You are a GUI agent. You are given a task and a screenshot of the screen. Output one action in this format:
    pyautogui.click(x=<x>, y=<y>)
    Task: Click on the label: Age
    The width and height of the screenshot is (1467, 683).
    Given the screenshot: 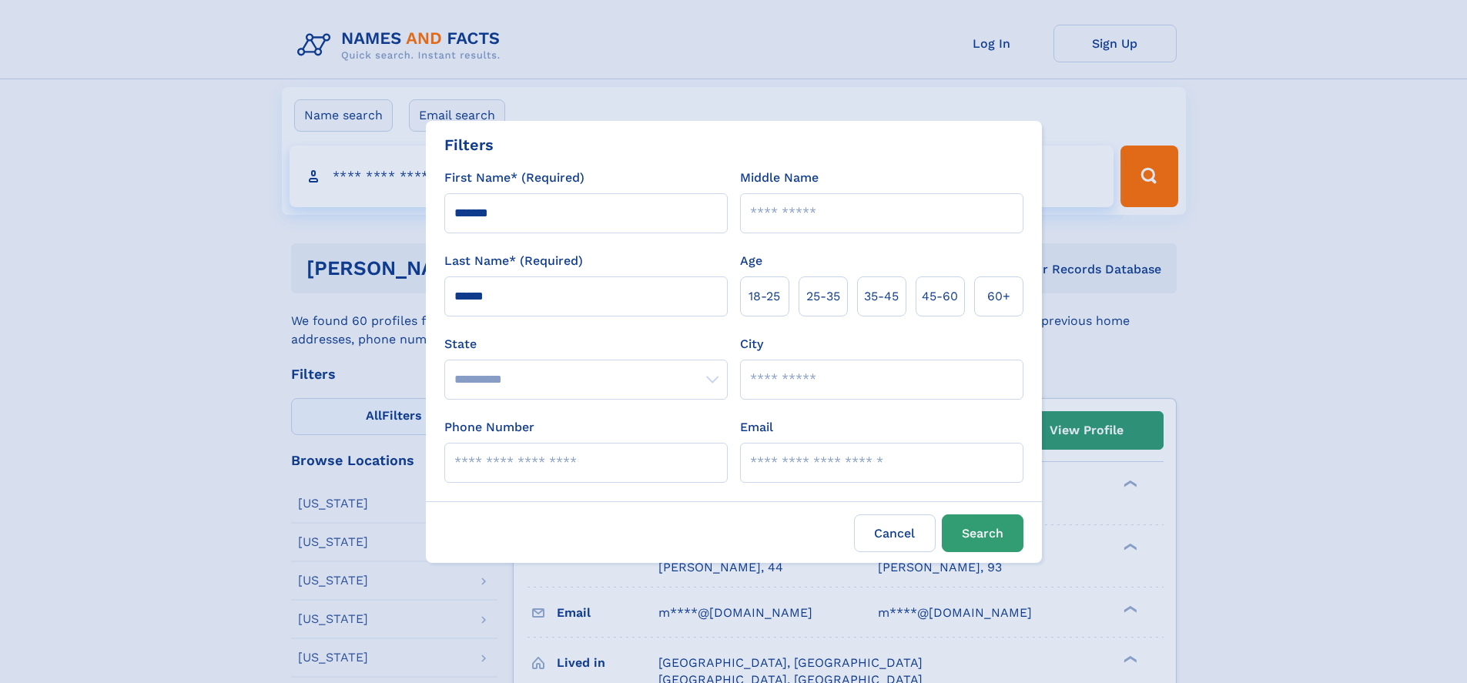 What is the action you would take?
    pyautogui.click(x=751, y=261)
    